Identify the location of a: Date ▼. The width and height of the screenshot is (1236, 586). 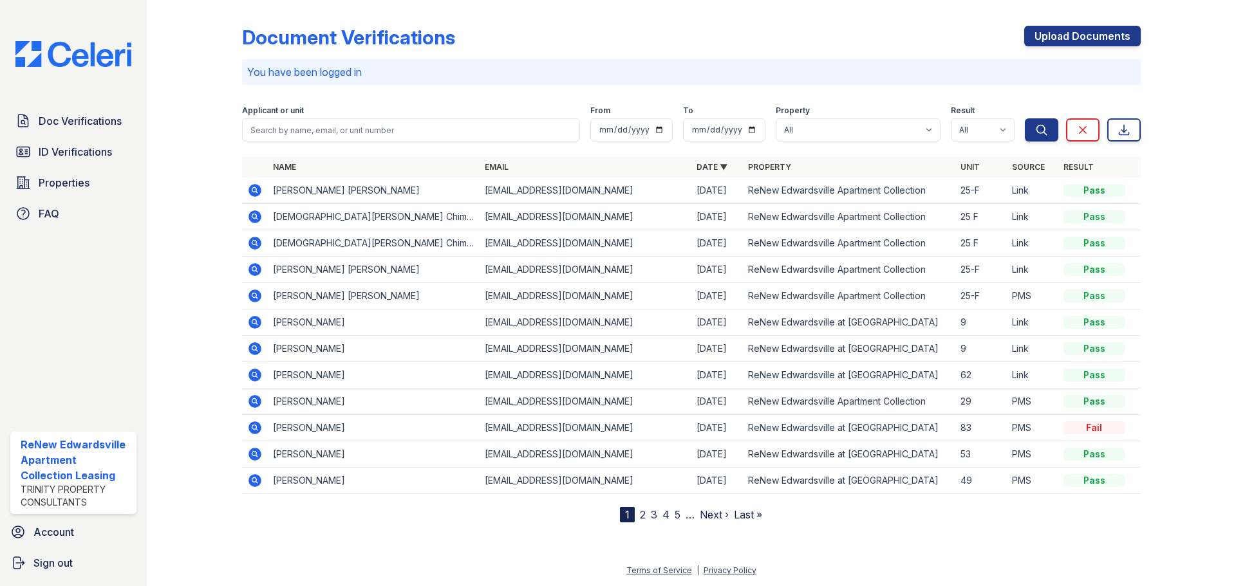
(712, 167).